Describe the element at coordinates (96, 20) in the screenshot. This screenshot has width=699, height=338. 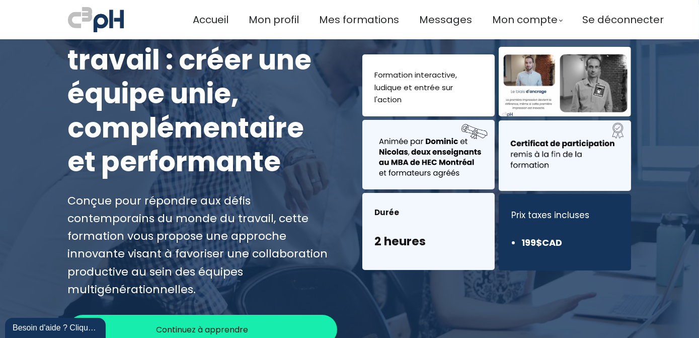
I see `img: a70bc7685e0efc0bd0b04b3506828469.jpeg` at that location.